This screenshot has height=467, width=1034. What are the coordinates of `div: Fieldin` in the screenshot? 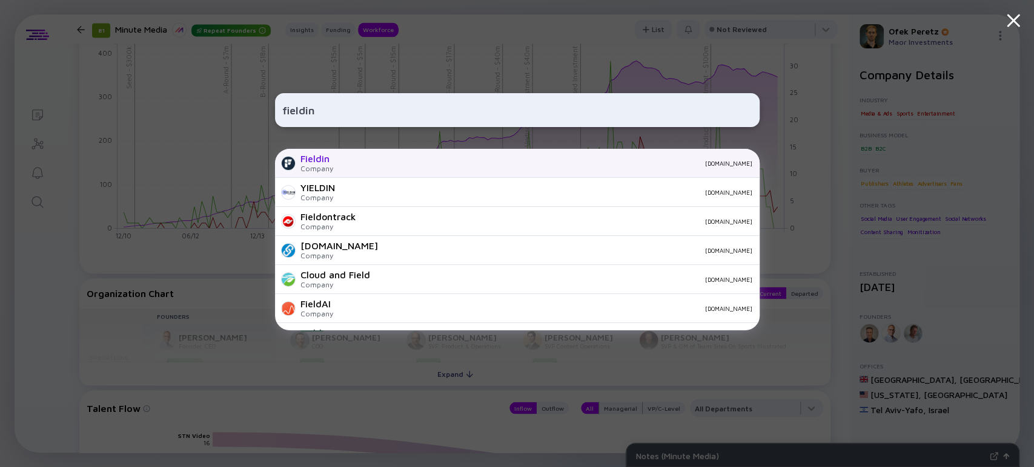 It's located at (317, 159).